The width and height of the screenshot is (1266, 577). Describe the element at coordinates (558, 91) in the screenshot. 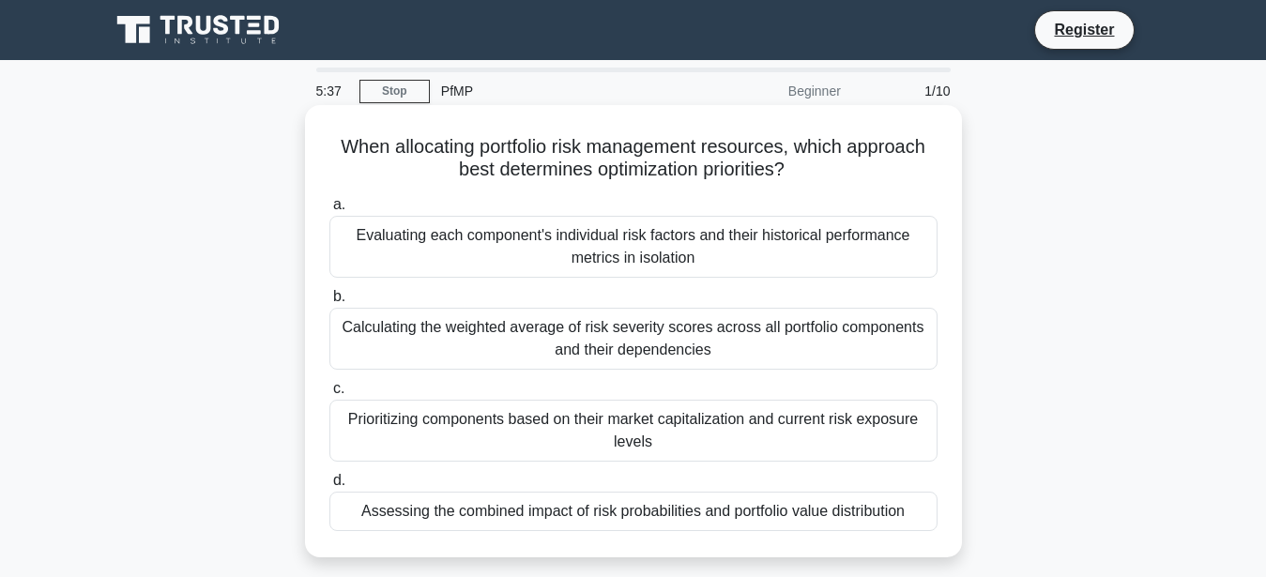

I see `div: PfMP` at that location.